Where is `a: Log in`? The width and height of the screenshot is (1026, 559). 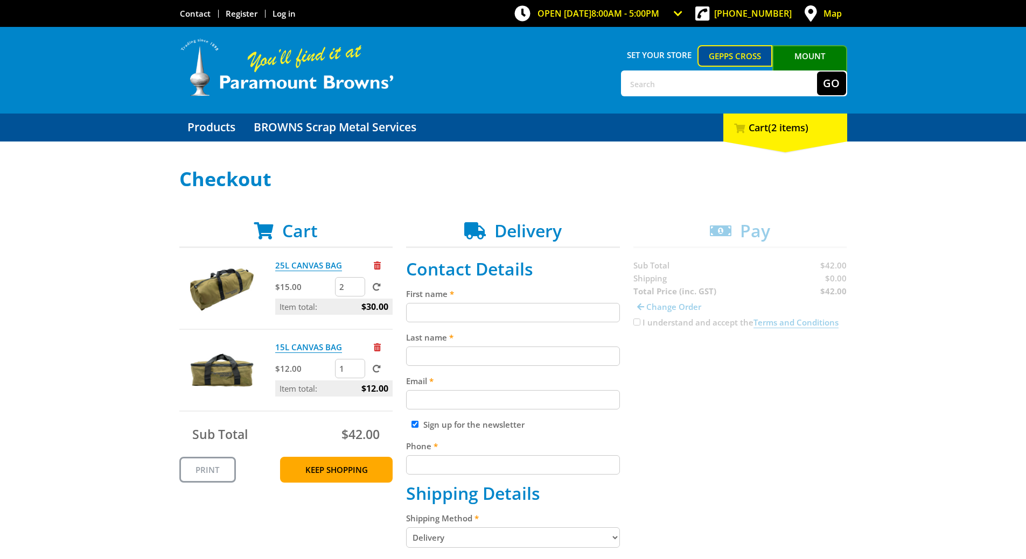 a: Log in is located at coordinates (284, 13).